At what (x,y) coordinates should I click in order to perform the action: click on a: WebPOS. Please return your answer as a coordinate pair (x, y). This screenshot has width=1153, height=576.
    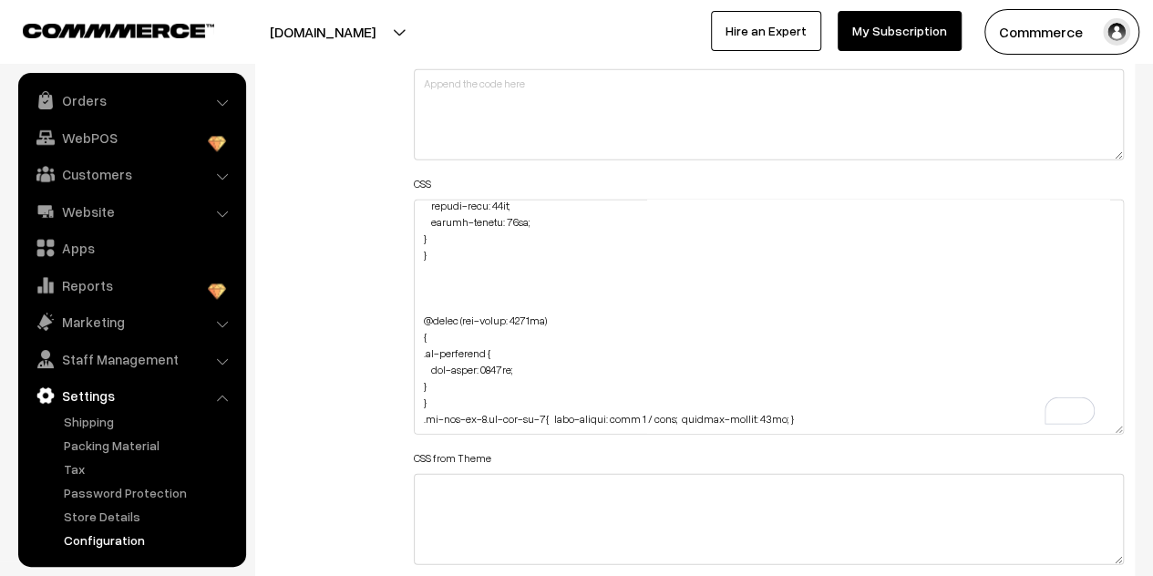
    Looking at the image, I should click on (131, 138).